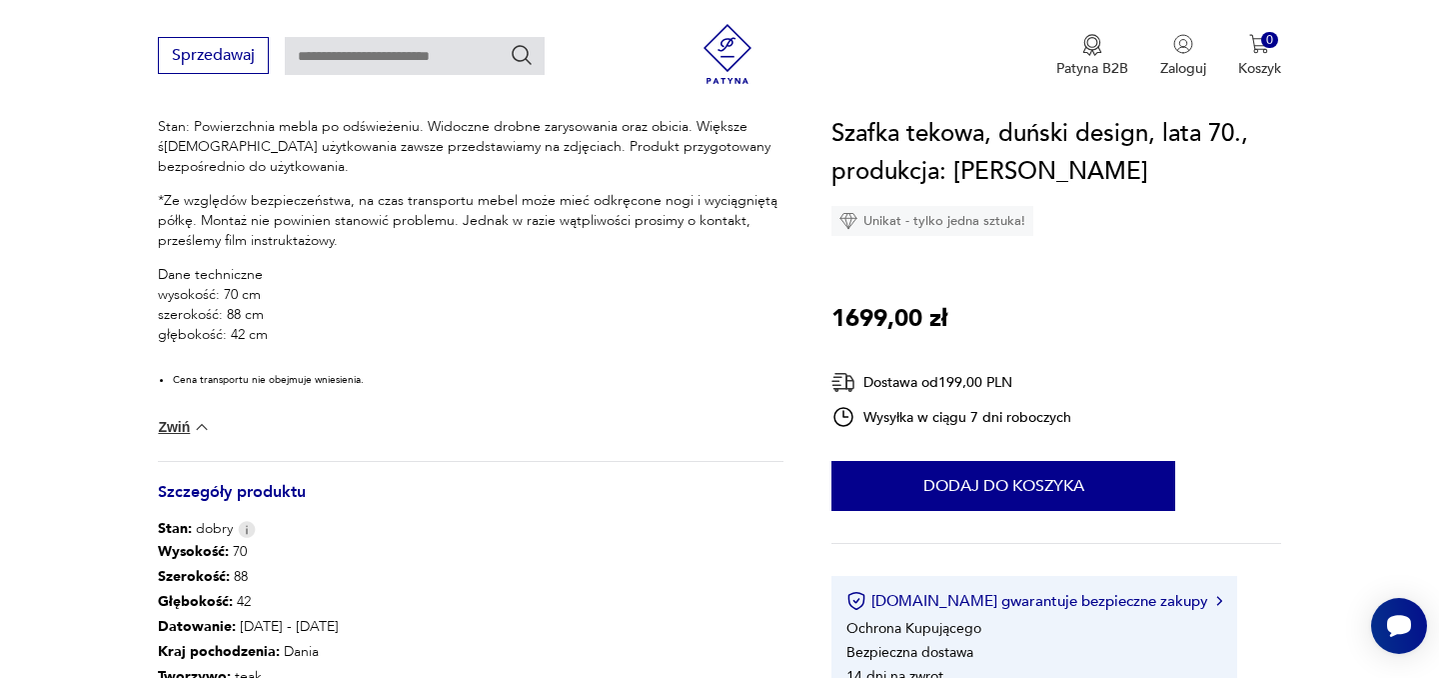  I want to click on a: Sprzedawaj, so click(213, 57).